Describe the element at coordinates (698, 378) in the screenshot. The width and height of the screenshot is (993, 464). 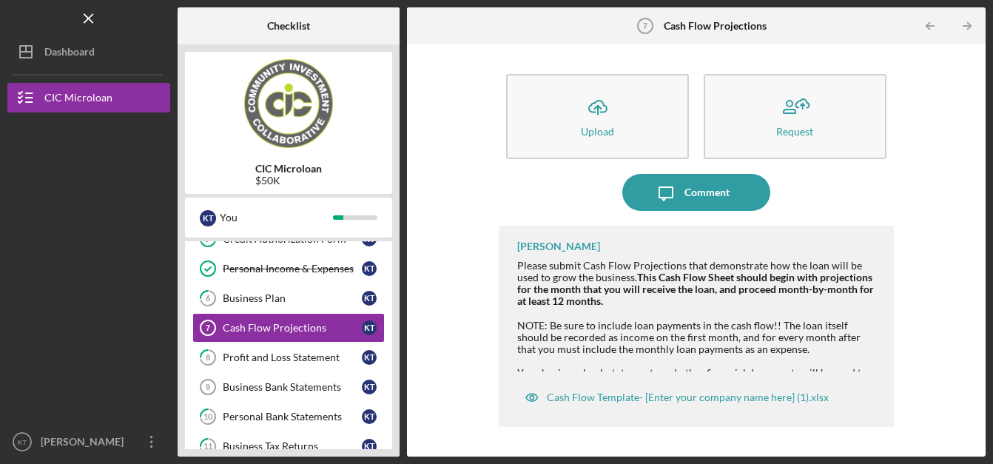
I see `div: NOTE: Be sure to include loan payments in the cash flow!! The loan itself should be recorded as i...` at that location.